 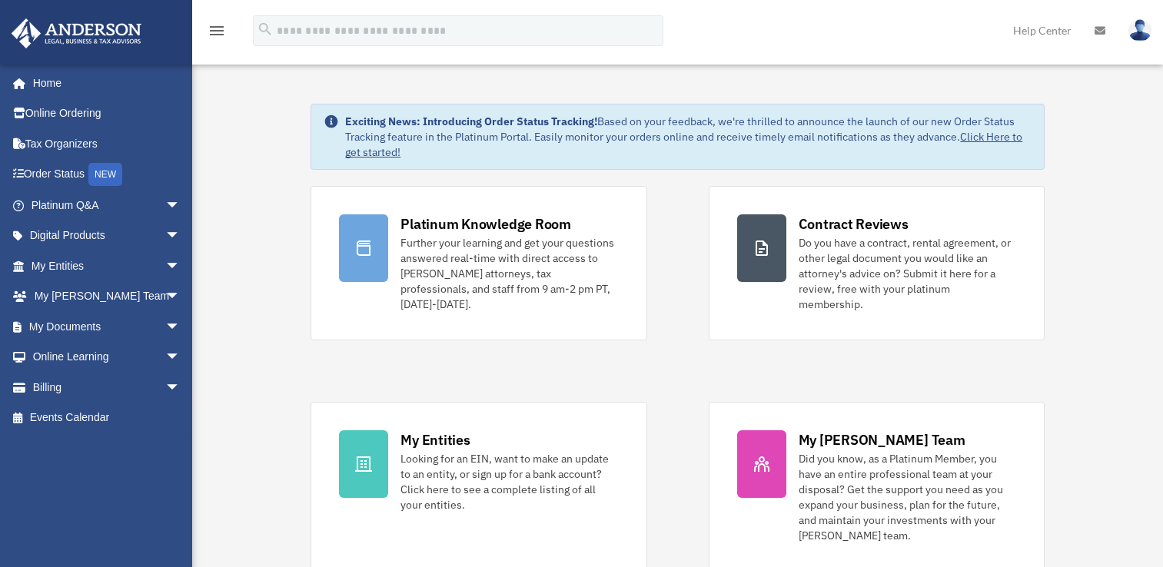 What do you see at coordinates (107, 236) in the screenshot?
I see `a: Digital Productsarrow_drop_down` at bounding box center [107, 236].